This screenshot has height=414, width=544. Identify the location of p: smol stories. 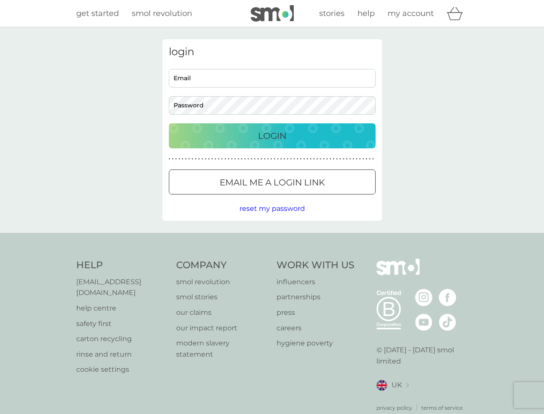
(222, 297).